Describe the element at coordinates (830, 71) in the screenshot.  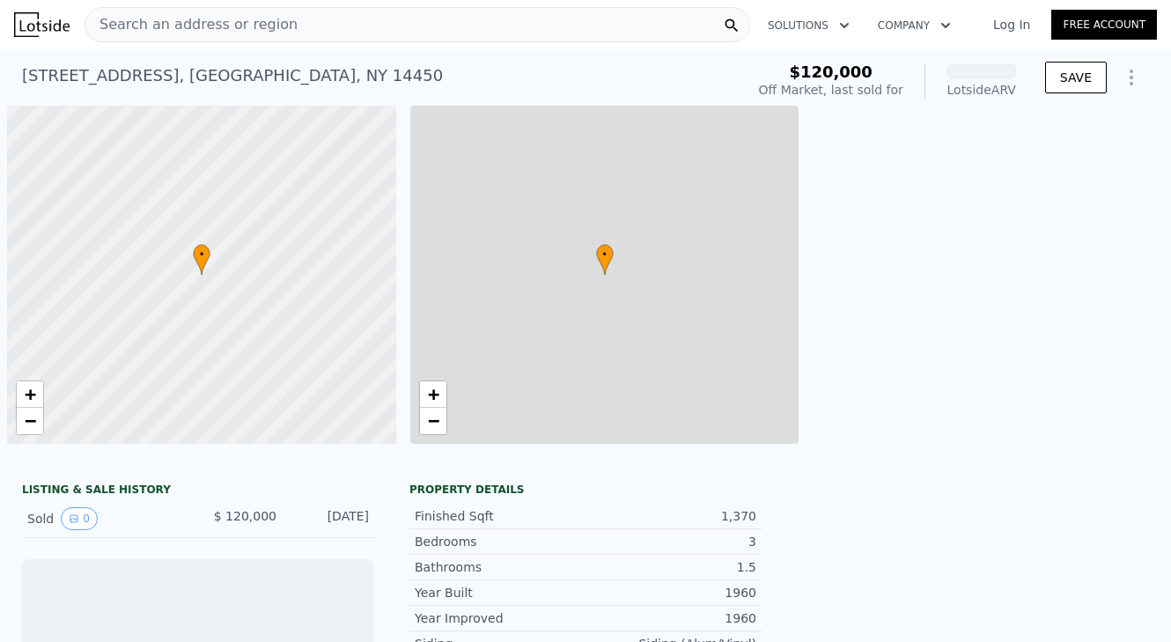
I see `span: $120,000` at that location.